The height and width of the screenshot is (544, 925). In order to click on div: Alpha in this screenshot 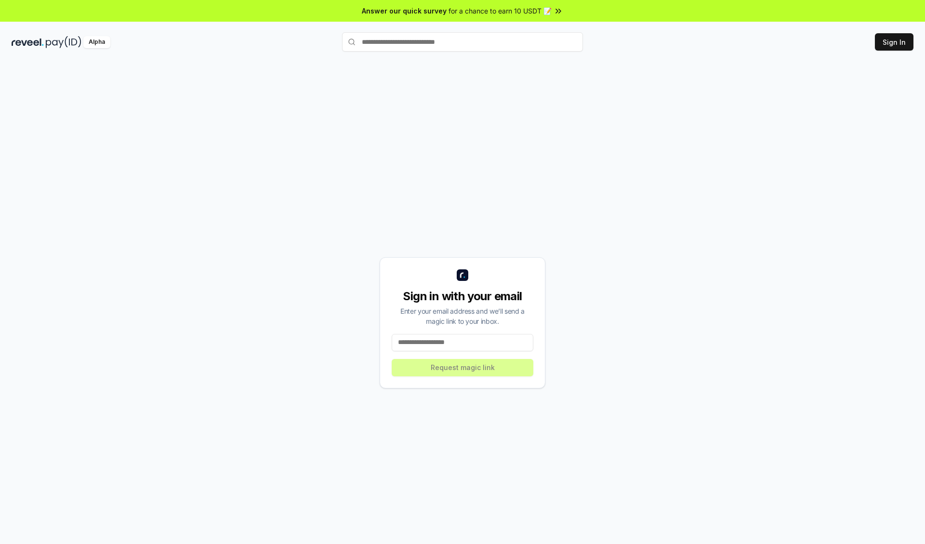, I will do `click(97, 42)`.